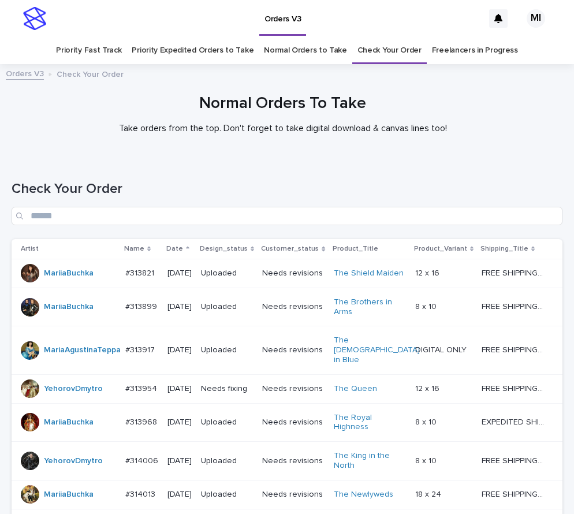 The height and width of the screenshot is (514, 574). I want to click on a: Normal Orders to Take, so click(305, 50).